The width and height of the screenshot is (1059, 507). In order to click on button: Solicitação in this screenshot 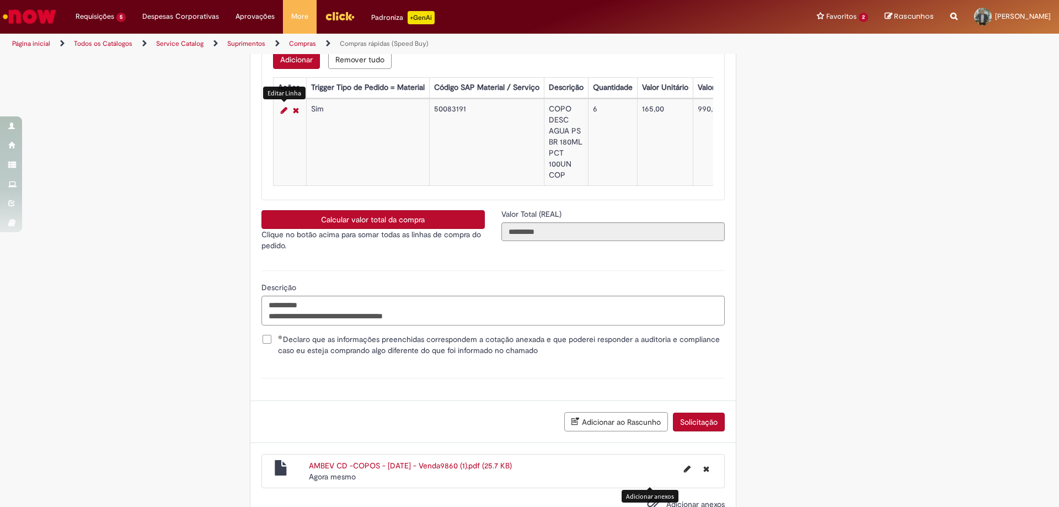, I will do `click(699, 422)`.